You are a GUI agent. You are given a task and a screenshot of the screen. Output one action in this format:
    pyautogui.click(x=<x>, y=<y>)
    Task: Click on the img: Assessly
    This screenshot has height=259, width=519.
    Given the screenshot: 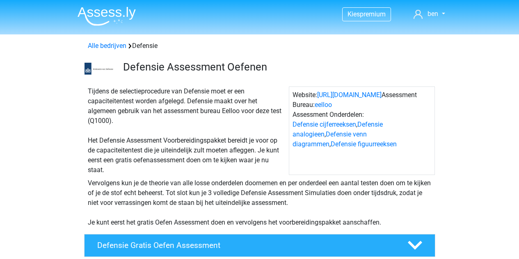 What is the action you would take?
    pyautogui.click(x=107, y=16)
    